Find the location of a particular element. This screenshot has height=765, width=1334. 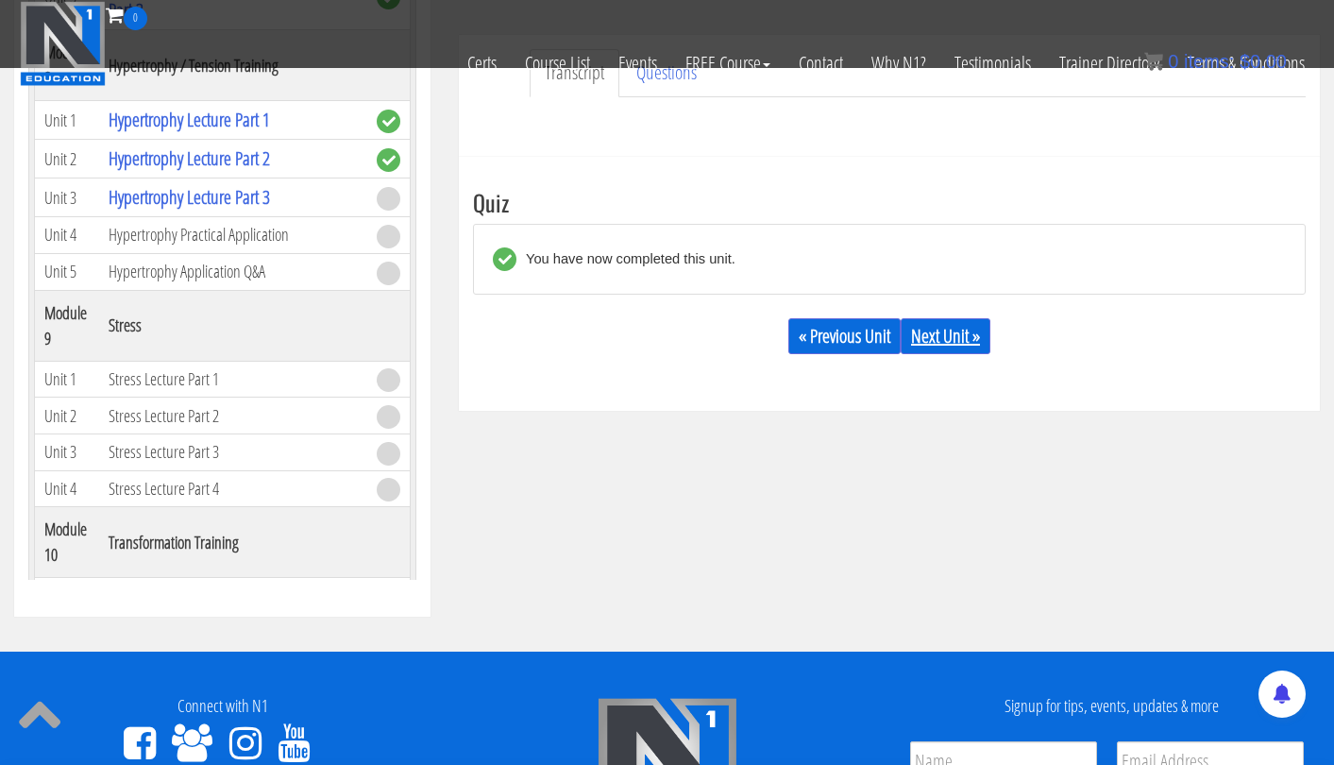

a: Contact is located at coordinates (821, 63).